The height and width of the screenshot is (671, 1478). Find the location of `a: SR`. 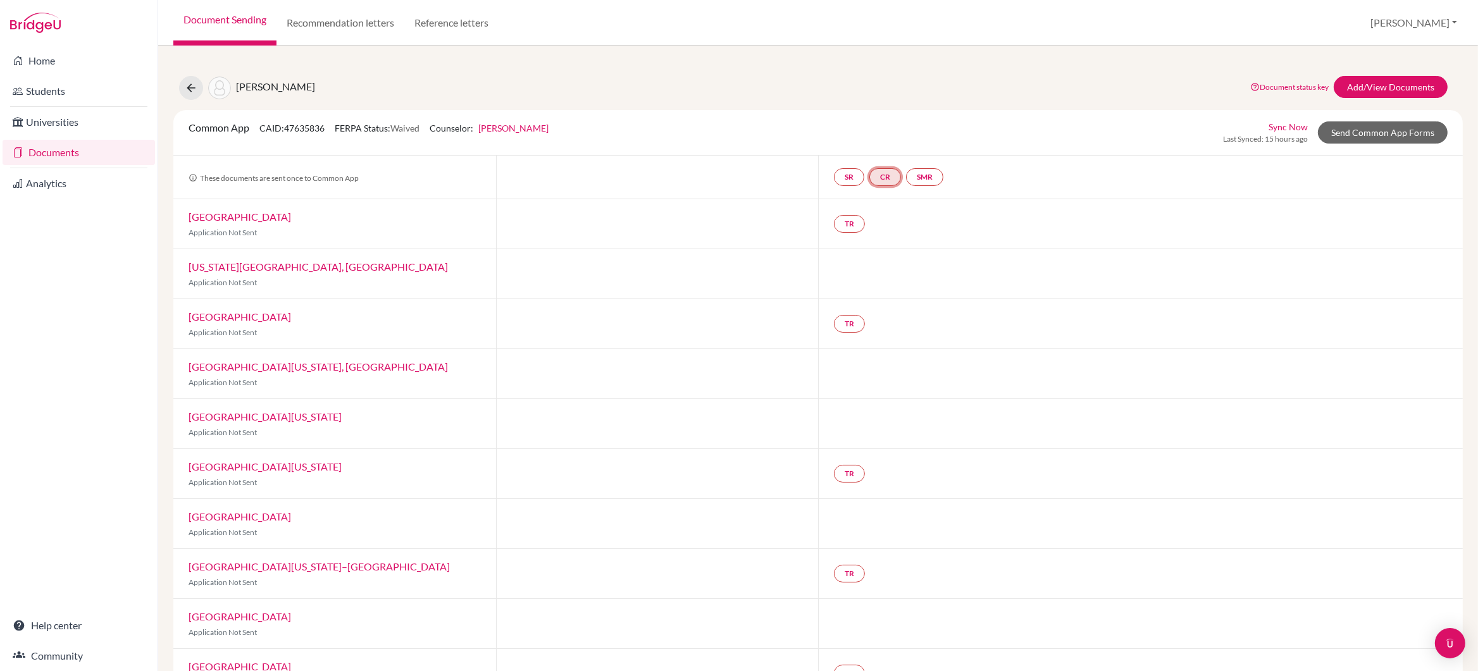

a: SR is located at coordinates (849, 177).